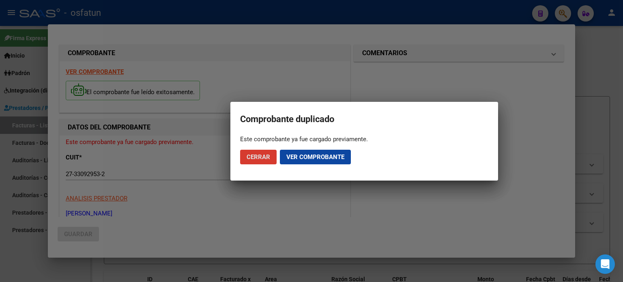  I want to click on h2: Comprobante duplicado, so click(364, 119).